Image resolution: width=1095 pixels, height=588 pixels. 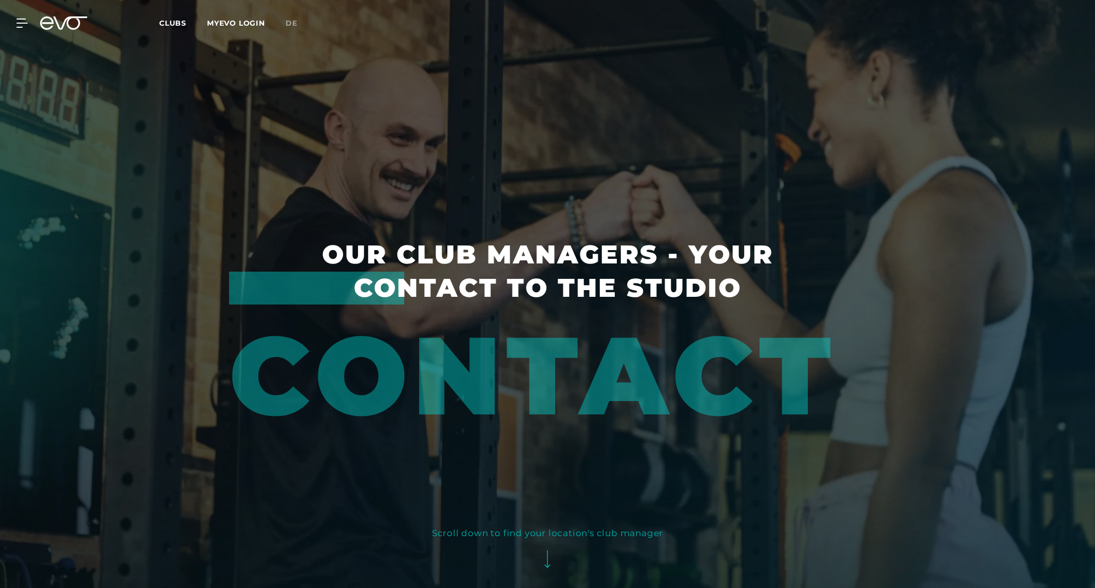 What do you see at coordinates (291, 23) in the screenshot?
I see `span: de` at bounding box center [291, 23].